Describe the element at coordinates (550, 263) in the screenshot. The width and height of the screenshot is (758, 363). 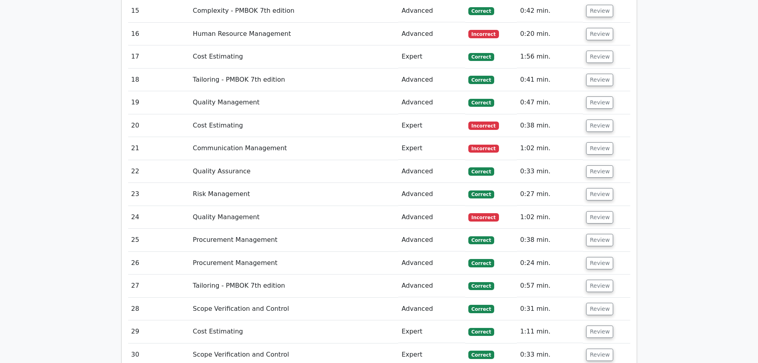
I see `td: 0:24 min.` at that location.